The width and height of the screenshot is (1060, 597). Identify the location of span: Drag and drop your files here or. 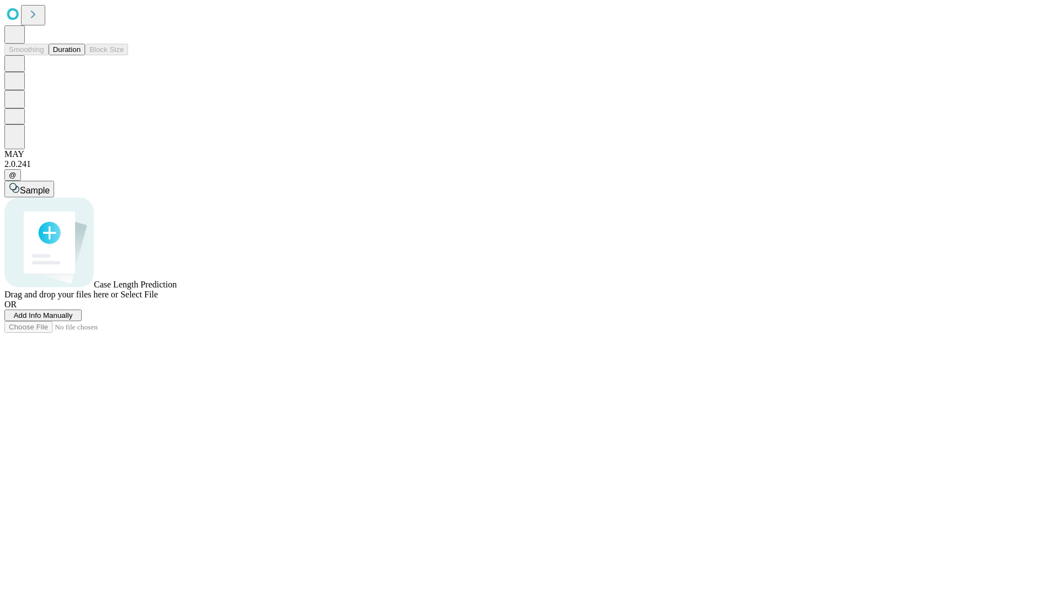
(61, 294).